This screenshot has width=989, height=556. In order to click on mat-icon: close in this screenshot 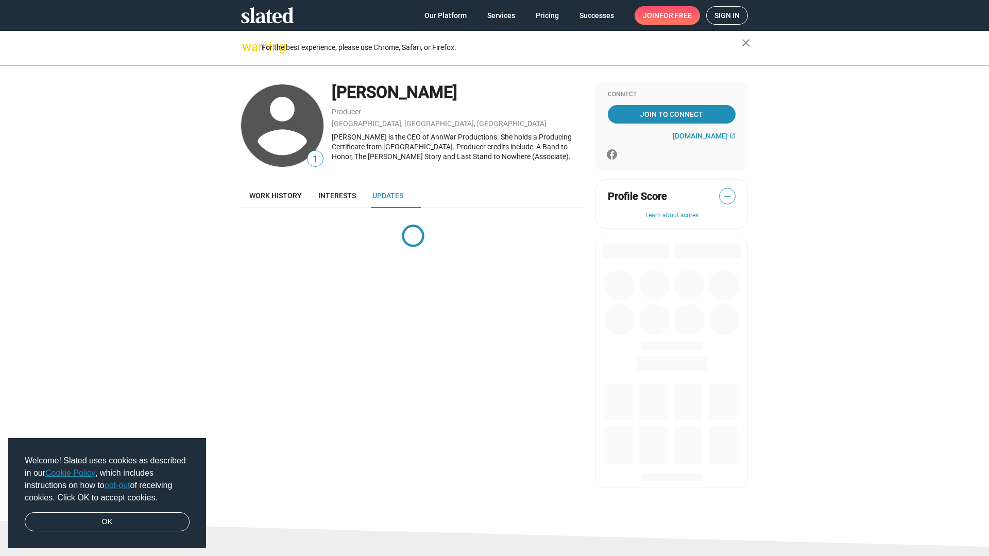, I will do `click(746, 43)`.